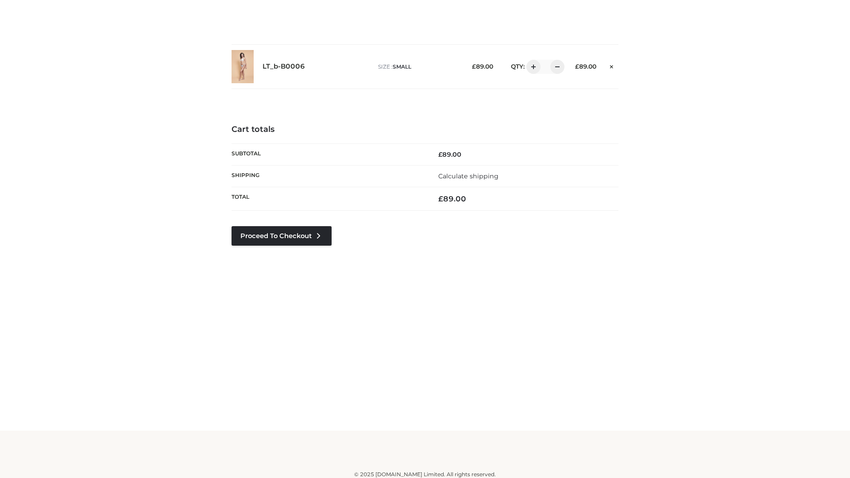  Describe the element at coordinates (282, 236) in the screenshot. I see `a: Proceed to Checkout` at that location.